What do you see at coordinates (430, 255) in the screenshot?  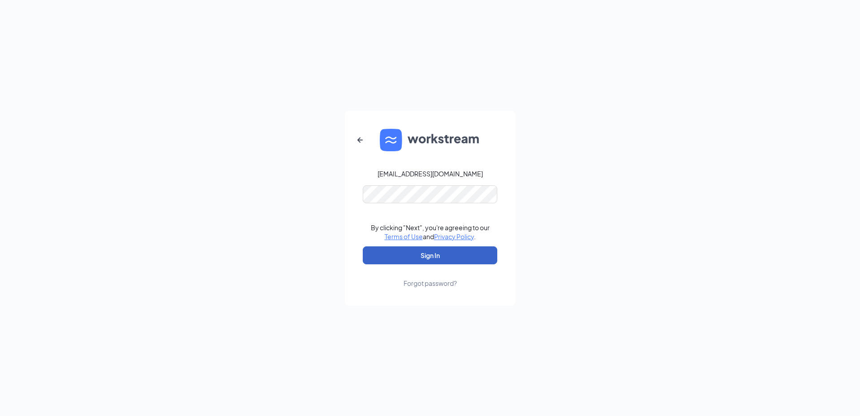 I see `button: Sign In` at bounding box center [430, 255].